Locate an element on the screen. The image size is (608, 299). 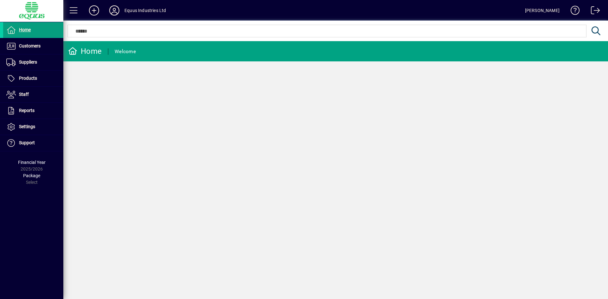
span: Suppliers is located at coordinates (28, 62).